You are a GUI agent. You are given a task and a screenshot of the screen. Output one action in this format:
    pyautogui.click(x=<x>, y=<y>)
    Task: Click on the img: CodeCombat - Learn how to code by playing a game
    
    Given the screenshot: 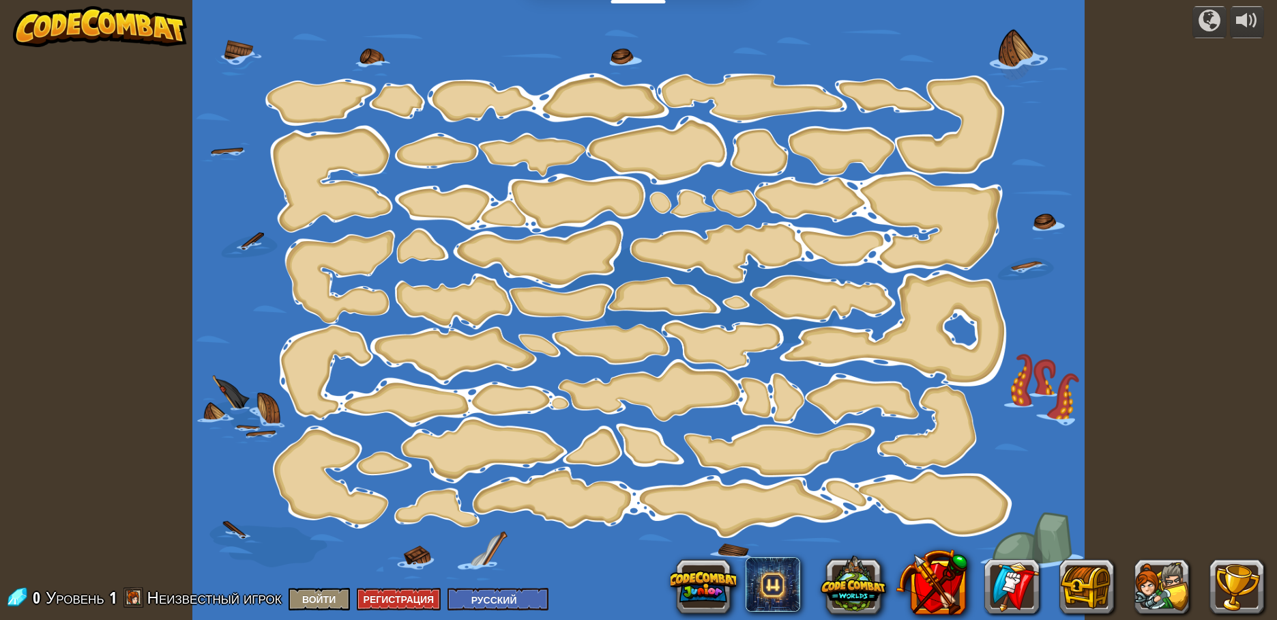 What is the action you would take?
    pyautogui.click(x=100, y=27)
    